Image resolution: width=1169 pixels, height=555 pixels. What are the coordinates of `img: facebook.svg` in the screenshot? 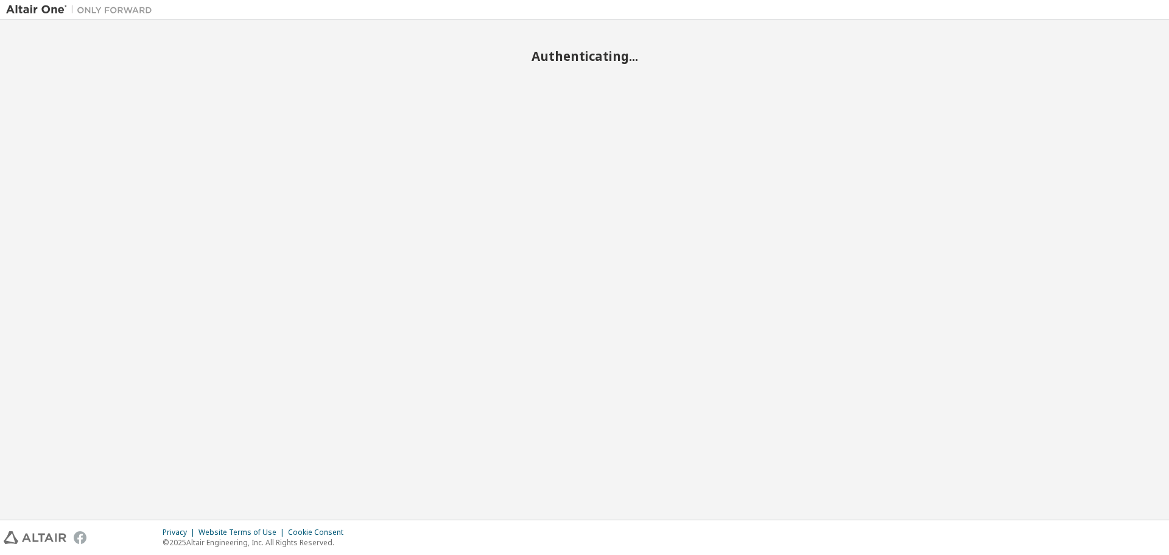 It's located at (80, 537).